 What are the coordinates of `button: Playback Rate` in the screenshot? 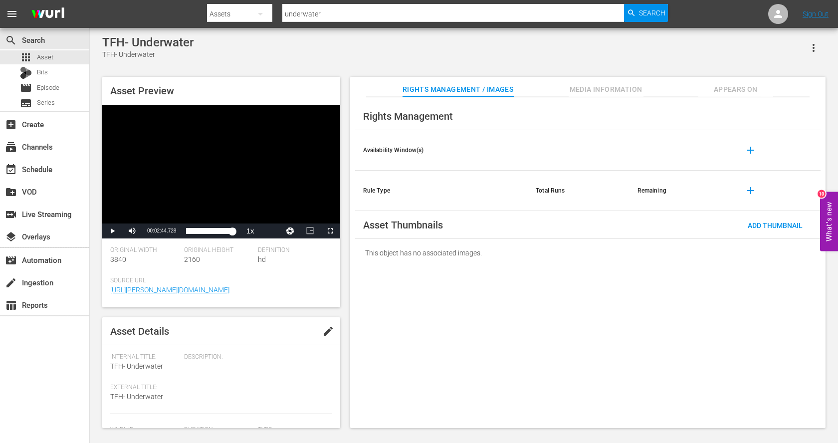 It's located at (250, 231).